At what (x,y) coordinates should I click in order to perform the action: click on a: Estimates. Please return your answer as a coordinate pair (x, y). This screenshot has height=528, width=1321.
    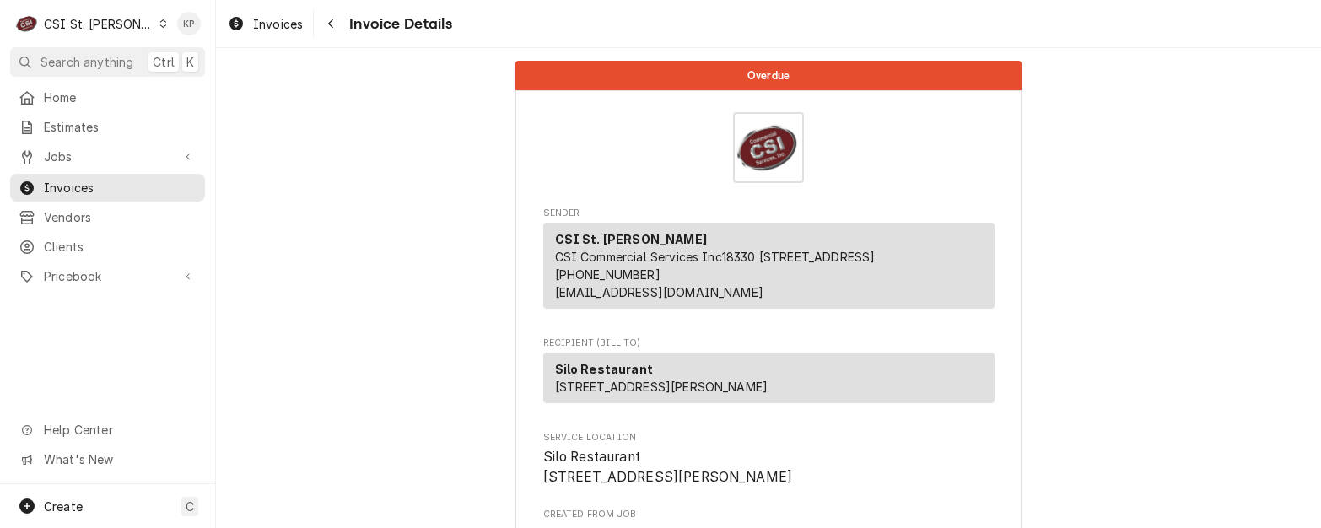
    Looking at the image, I should click on (107, 127).